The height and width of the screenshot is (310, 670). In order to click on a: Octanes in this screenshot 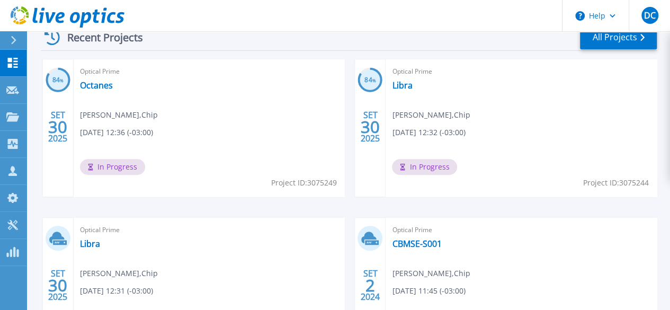, I will do `click(96, 85)`.